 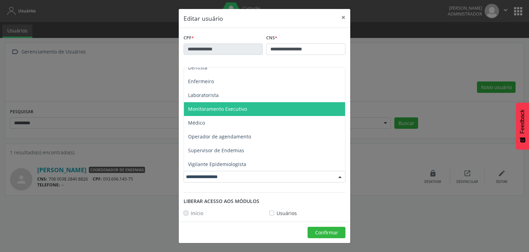 What do you see at coordinates (196, 122) in the screenshot?
I see `span: Médico` at bounding box center [196, 122].